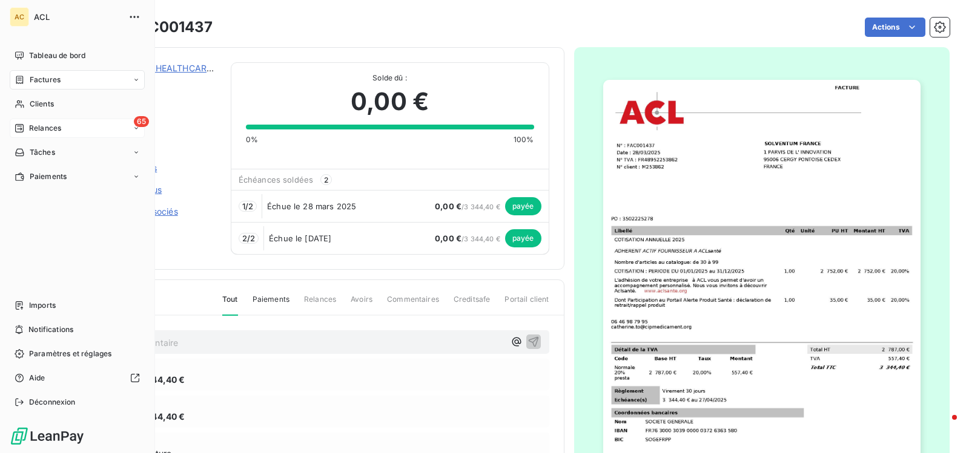 This screenshot has height=453, width=969. I want to click on span: 1 / 2, so click(248, 206).